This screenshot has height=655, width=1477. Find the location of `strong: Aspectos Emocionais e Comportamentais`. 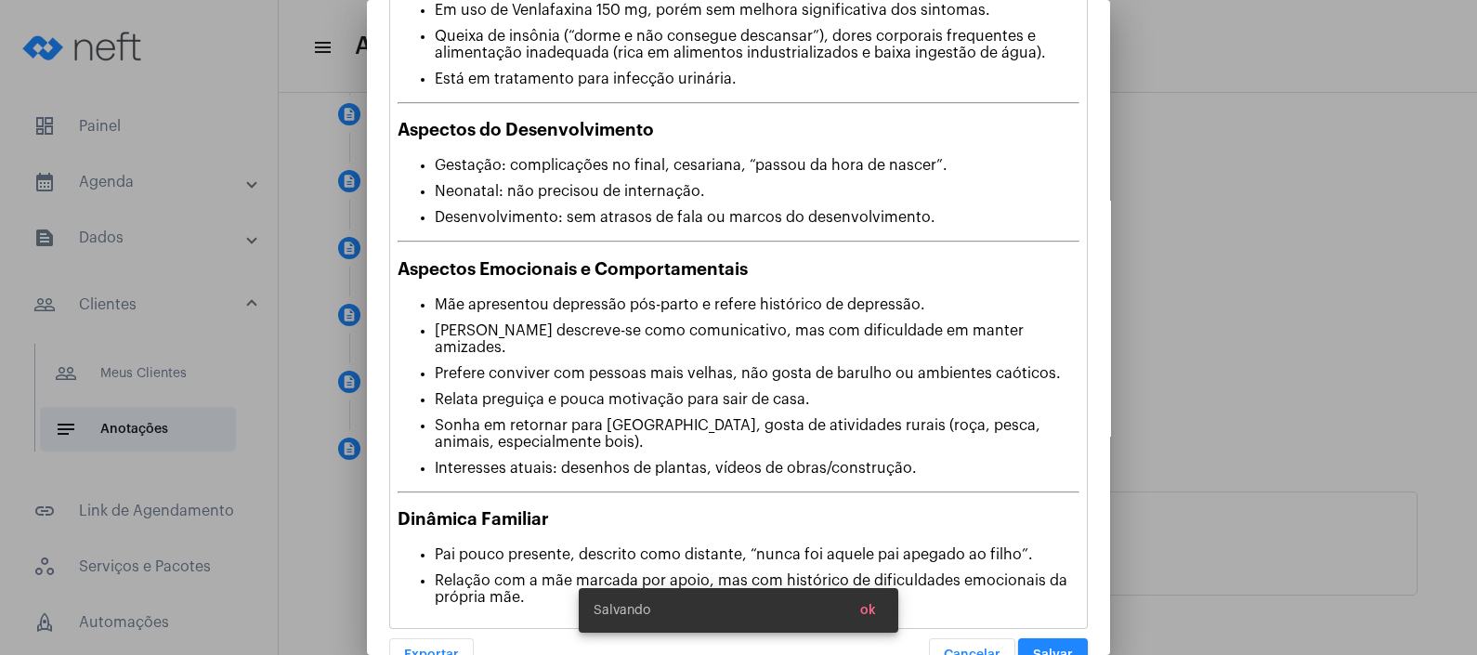

strong: Aspectos Emocionais e Comportamentais is located at coordinates (572, 269).